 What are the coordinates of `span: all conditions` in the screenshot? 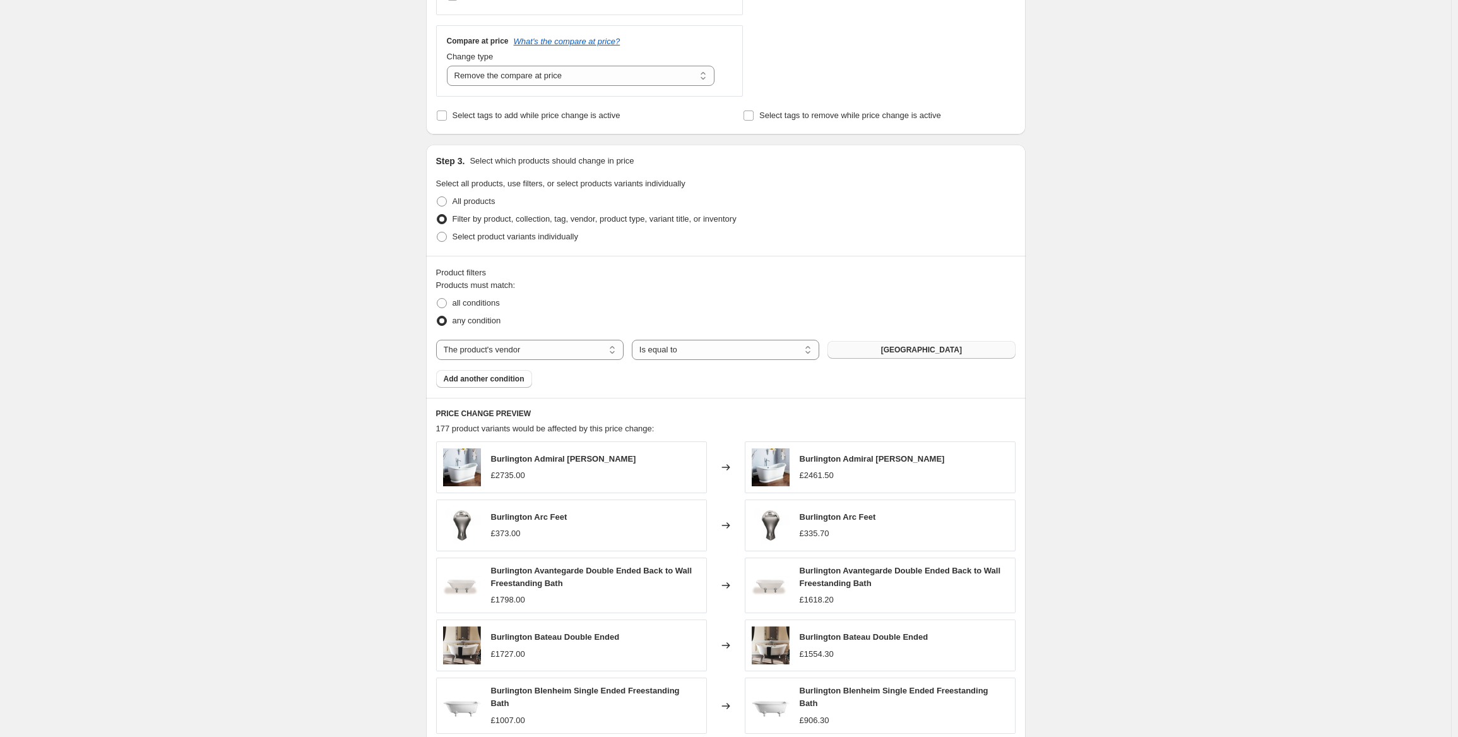 It's located at (476, 302).